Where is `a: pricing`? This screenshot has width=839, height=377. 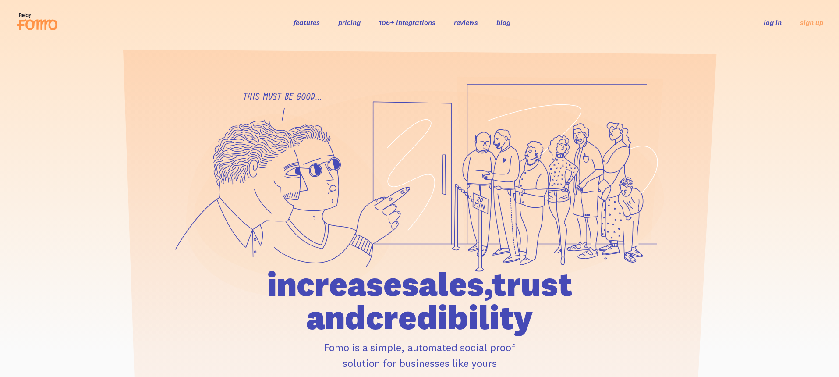 a: pricing is located at coordinates (349, 22).